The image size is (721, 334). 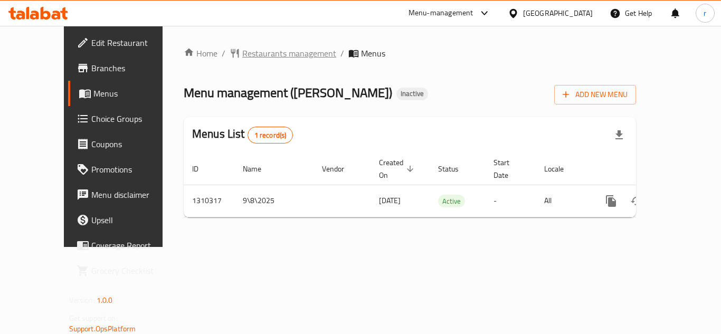 I want to click on span: Created On, so click(x=398, y=169).